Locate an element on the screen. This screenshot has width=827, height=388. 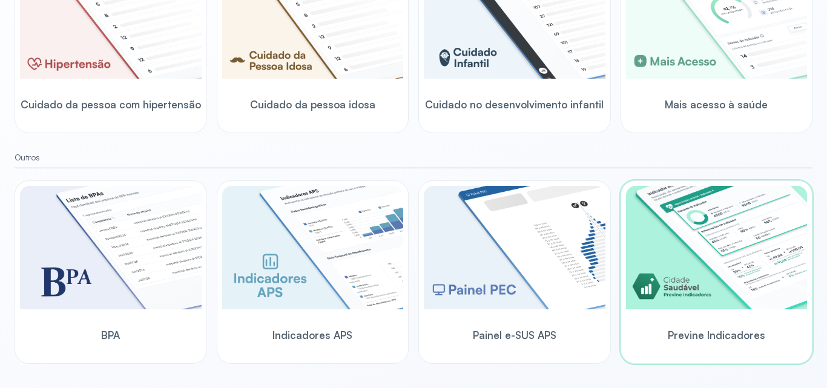
span: Cuidado no desenvolvimento infantil is located at coordinates (514, 104).